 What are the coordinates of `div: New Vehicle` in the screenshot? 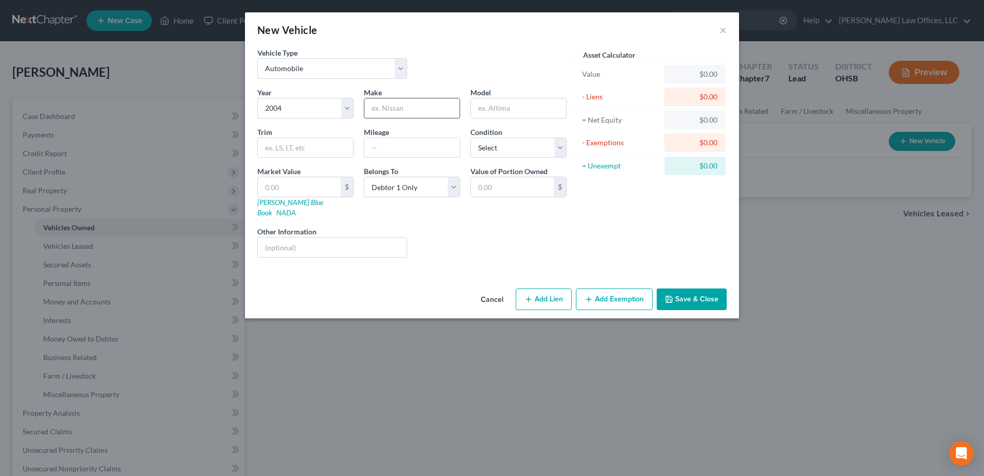 It's located at (287, 30).